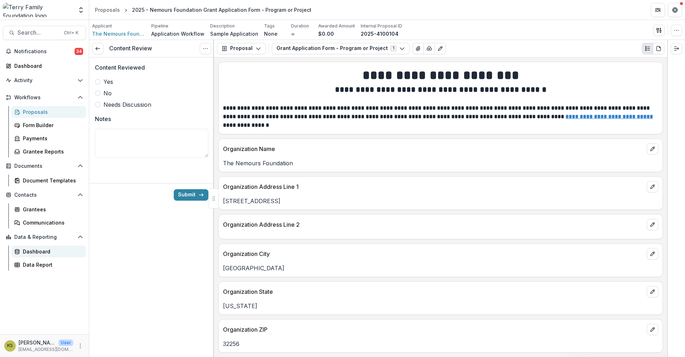 The width and height of the screenshot is (685, 357). Describe the element at coordinates (51, 138) in the screenshot. I see `div: Payments` at that location.